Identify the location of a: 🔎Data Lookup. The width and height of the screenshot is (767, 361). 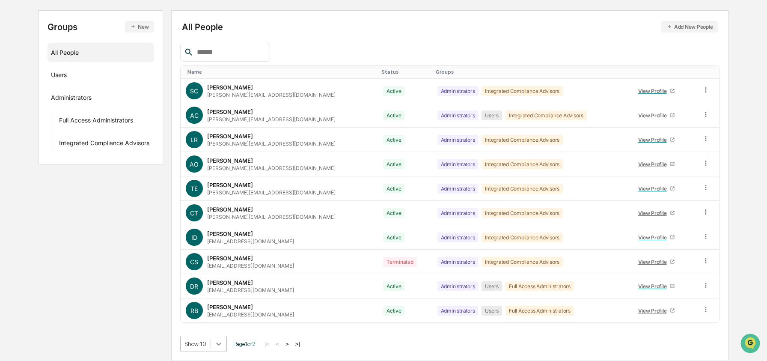
(31, 128).